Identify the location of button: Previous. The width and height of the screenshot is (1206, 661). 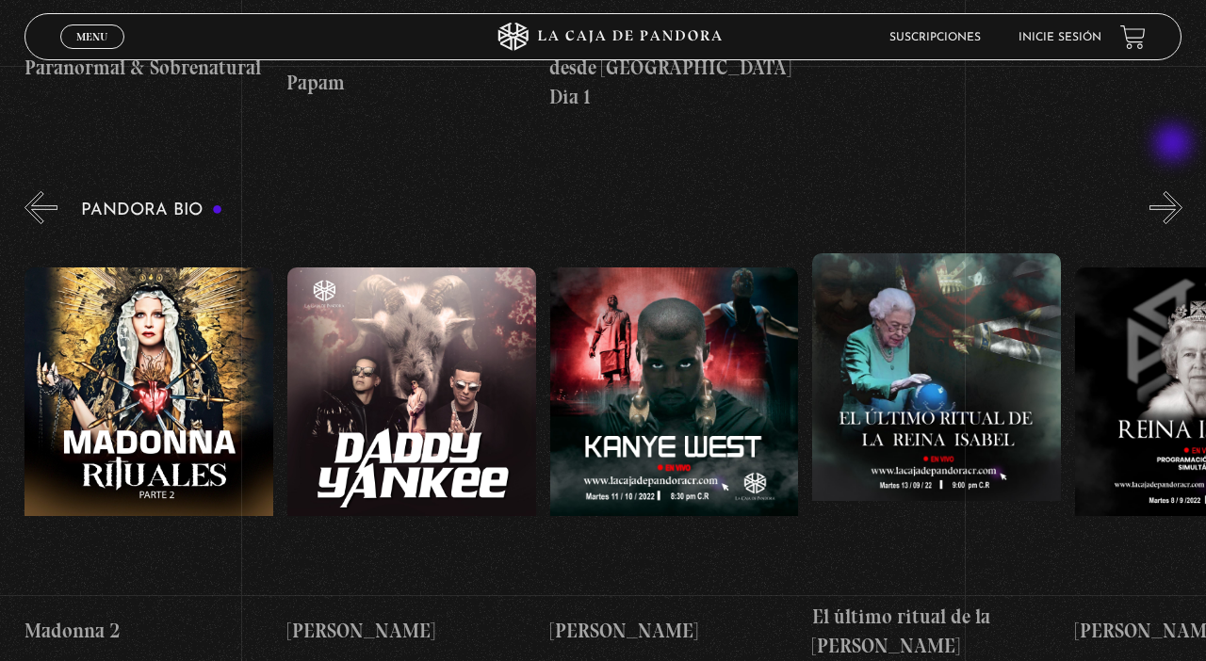
(40, 207).